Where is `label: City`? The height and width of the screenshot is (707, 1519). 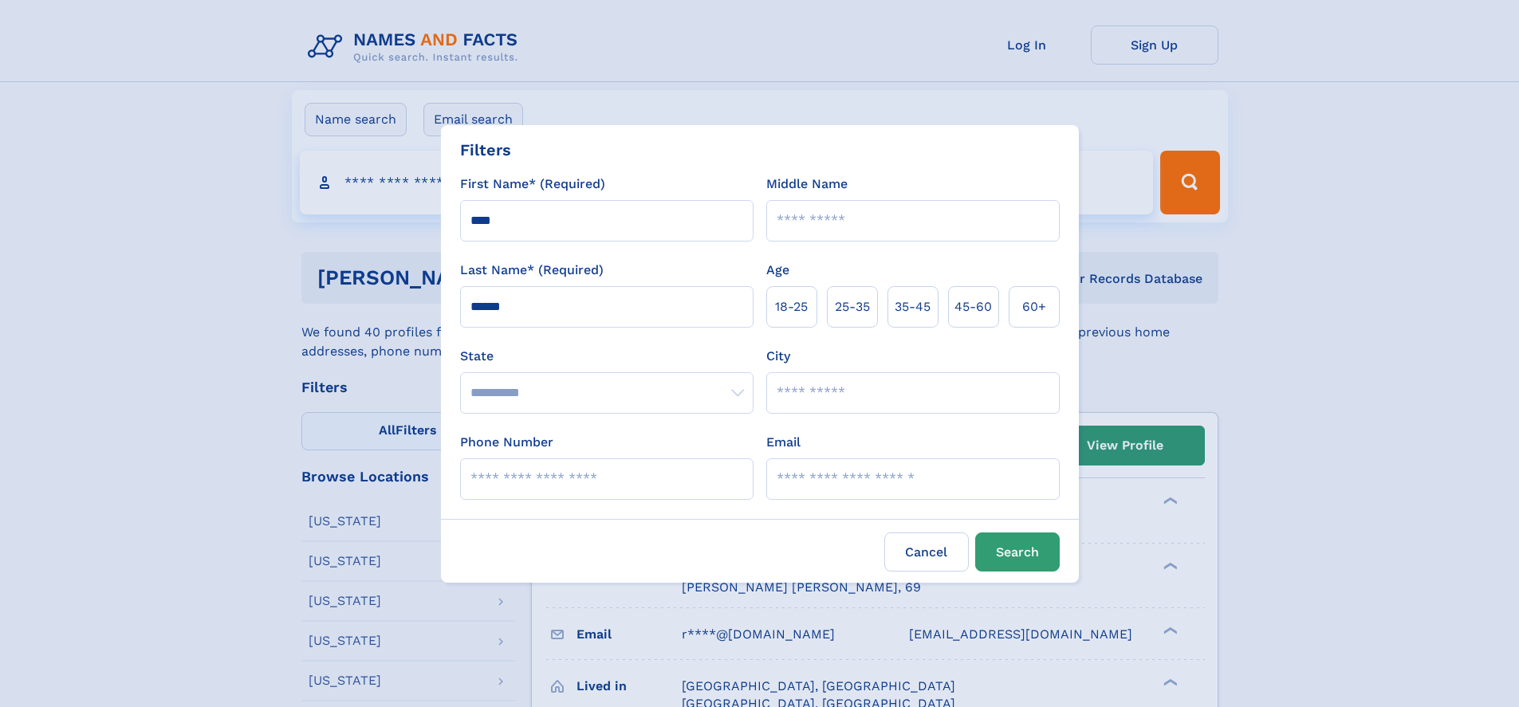
label: City is located at coordinates (778, 356).